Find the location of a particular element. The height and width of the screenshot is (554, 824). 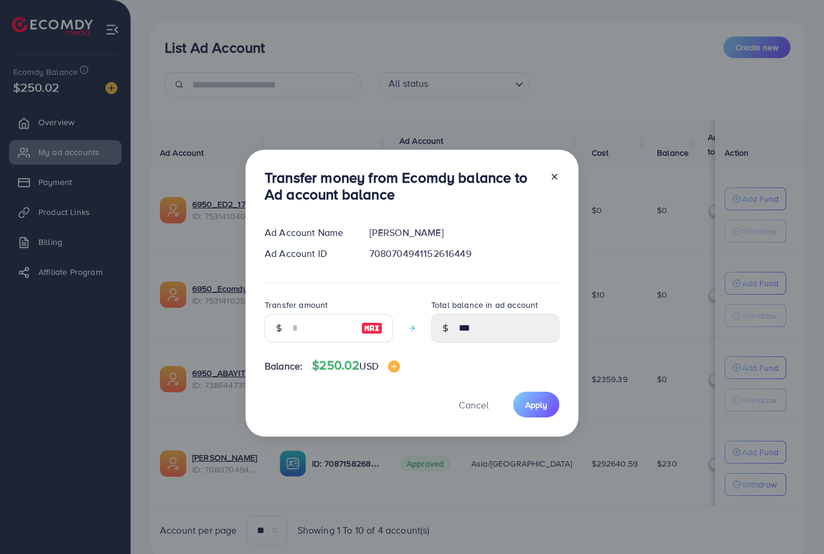

span: USD is located at coordinates (368, 366).